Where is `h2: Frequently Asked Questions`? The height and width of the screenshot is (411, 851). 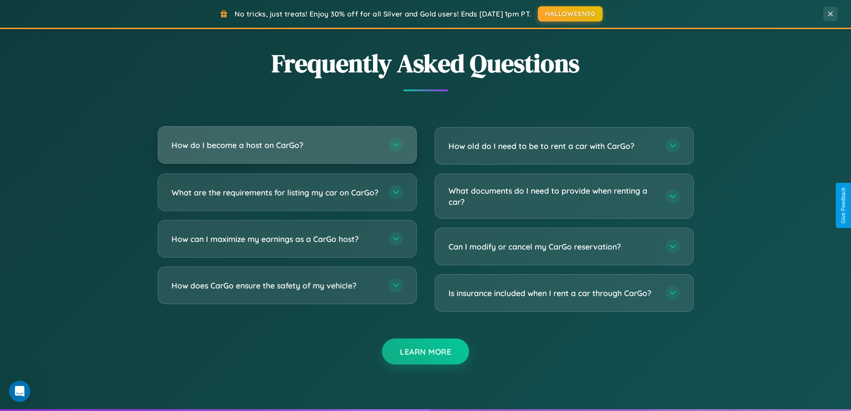
h2: Frequently Asked Questions is located at coordinates (426, 63).